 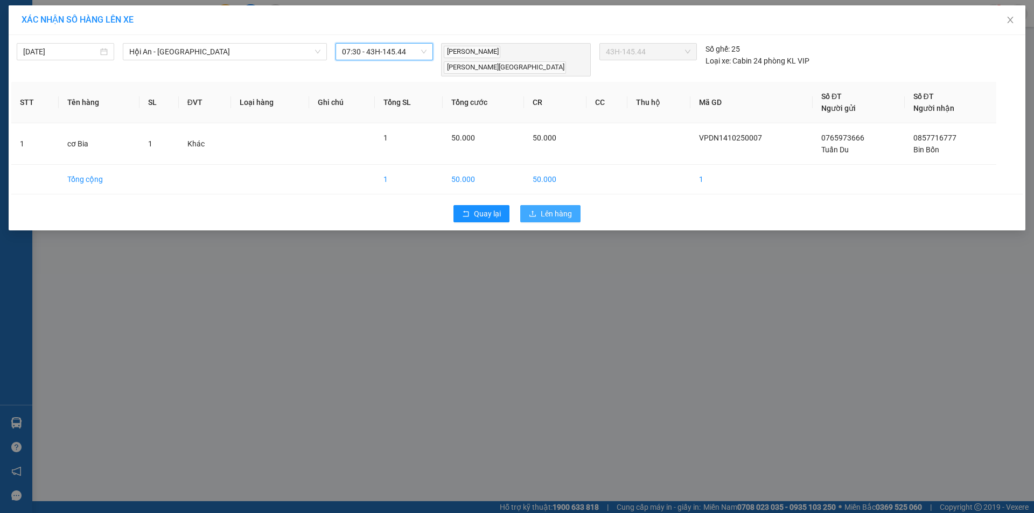 What do you see at coordinates (607, 102) in the screenshot?
I see `th: CC` at bounding box center [607, 102].